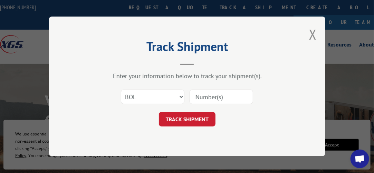 This screenshot has height=173, width=374. Describe the element at coordinates (360, 159) in the screenshot. I see `div: Open chat` at that location.